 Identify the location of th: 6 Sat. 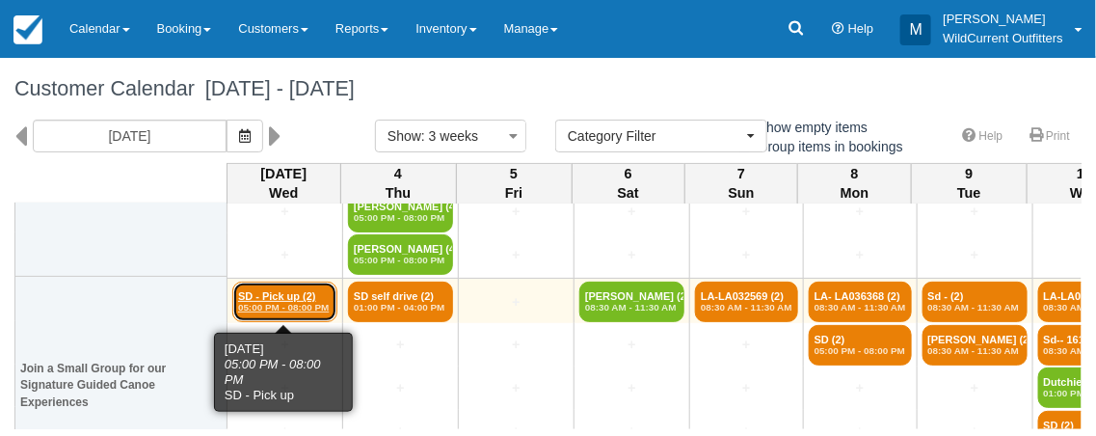
(627, 183).